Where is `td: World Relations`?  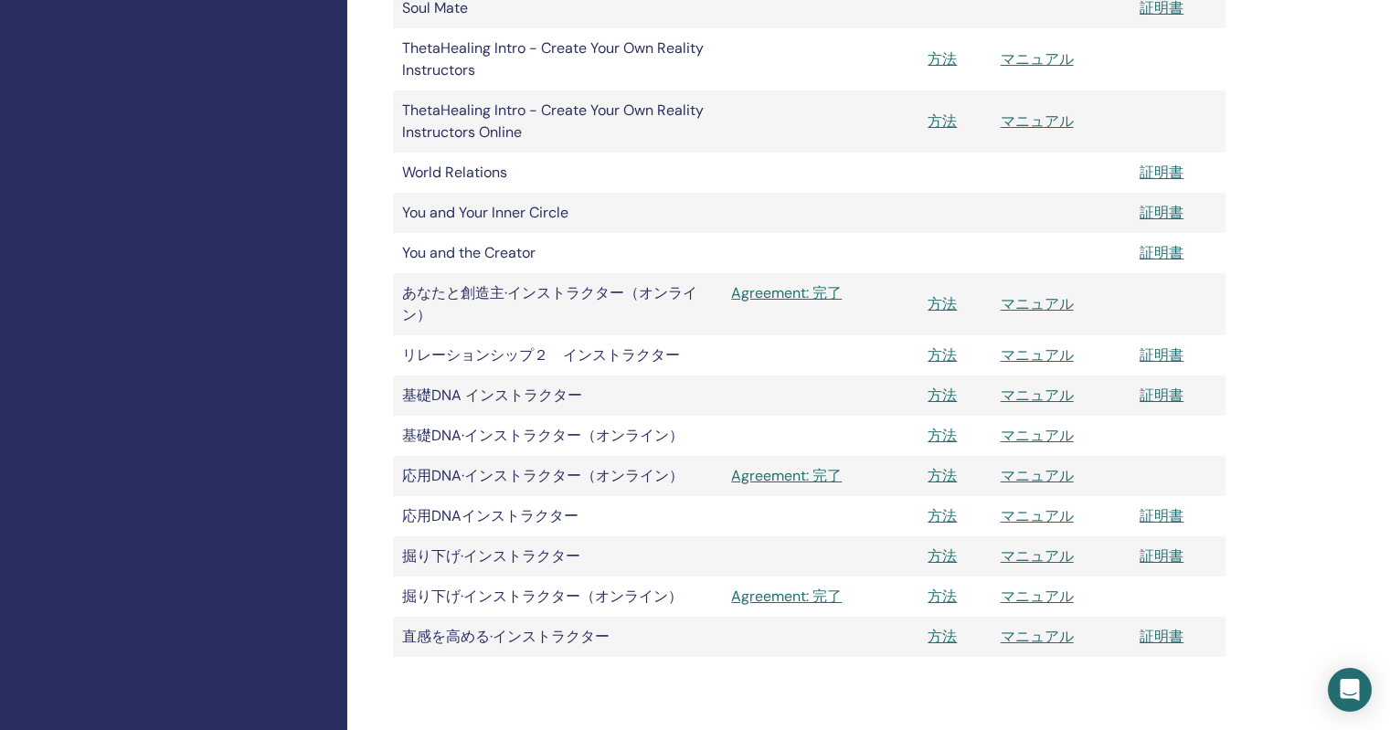
td: World Relations is located at coordinates (557, 173).